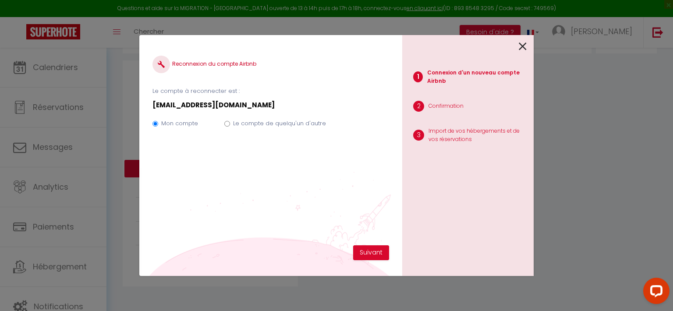 This screenshot has width=673, height=311. Describe the element at coordinates (418, 135) in the screenshot. I see `span: 3` at that location.